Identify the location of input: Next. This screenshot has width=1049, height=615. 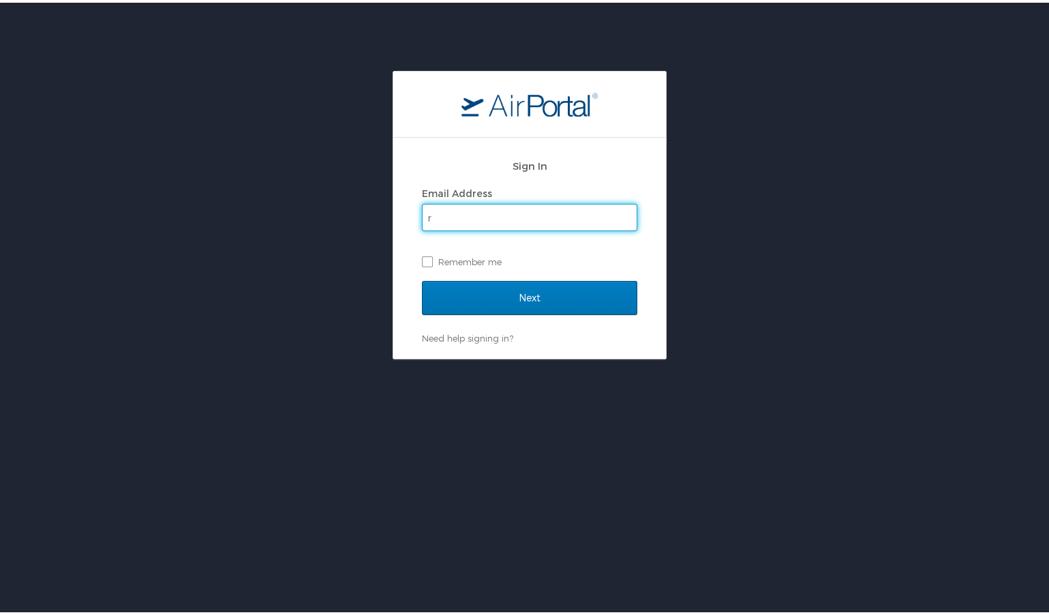
(530, 295).